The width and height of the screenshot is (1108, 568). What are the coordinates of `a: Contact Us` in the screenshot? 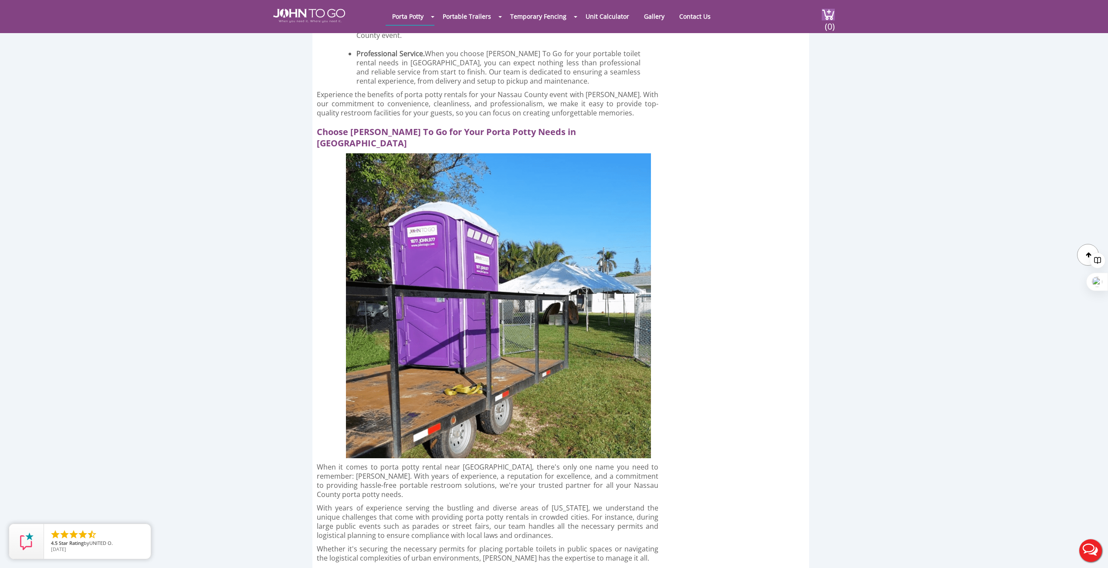 It's located at (695, 16).